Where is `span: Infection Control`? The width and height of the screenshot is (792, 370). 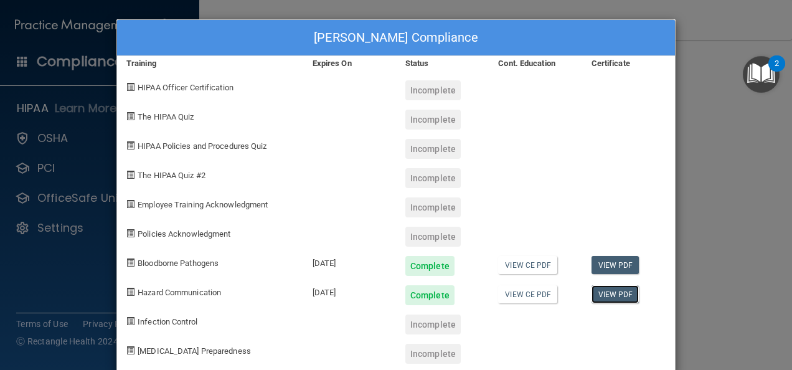
span: Infection Control is located at coordinates (167, 321).